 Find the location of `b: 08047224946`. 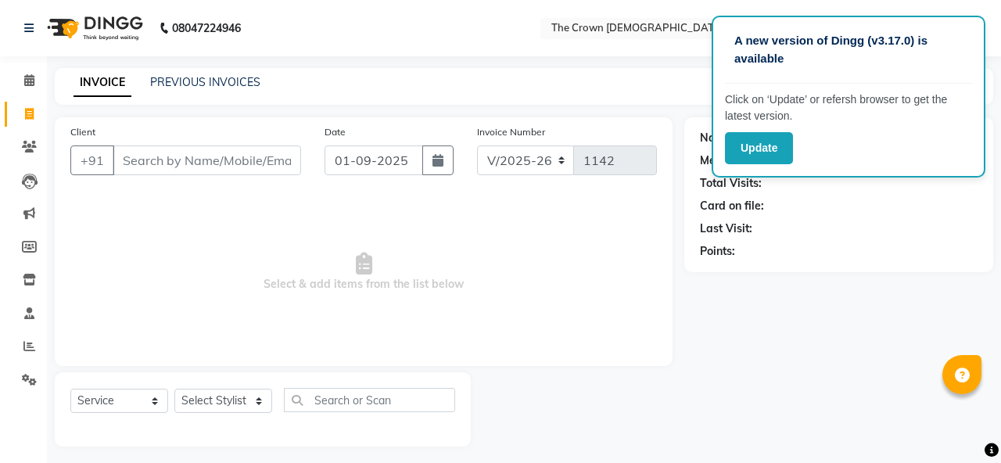

b: 08047224946 is located at coordinates (207, 28).